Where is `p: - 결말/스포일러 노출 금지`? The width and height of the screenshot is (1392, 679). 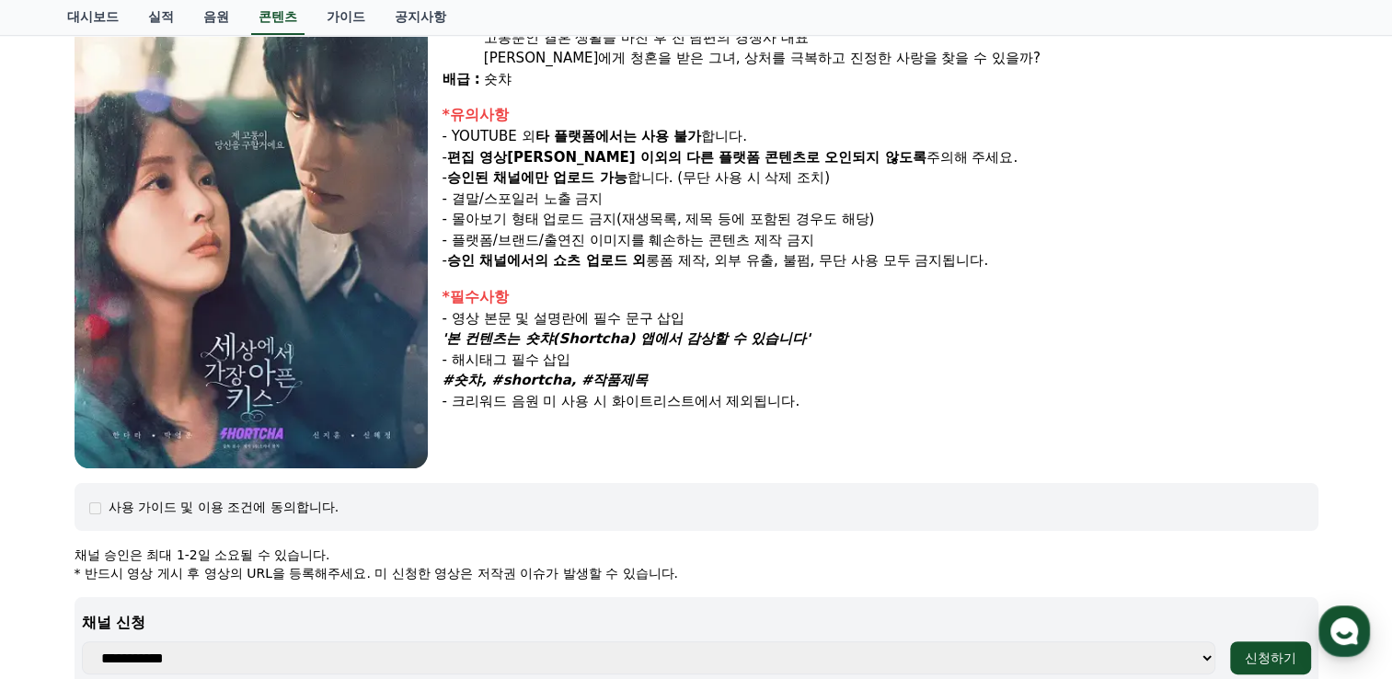 p: - 결말/스포일러 노출 금지 is located at coordinates (881, 199).